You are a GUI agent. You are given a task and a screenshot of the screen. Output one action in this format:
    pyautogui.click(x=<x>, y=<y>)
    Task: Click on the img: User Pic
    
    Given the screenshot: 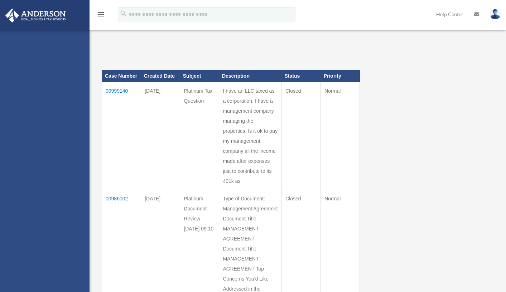 What is the action you would take?
    pyautogui.click(x=495, y=14)
    